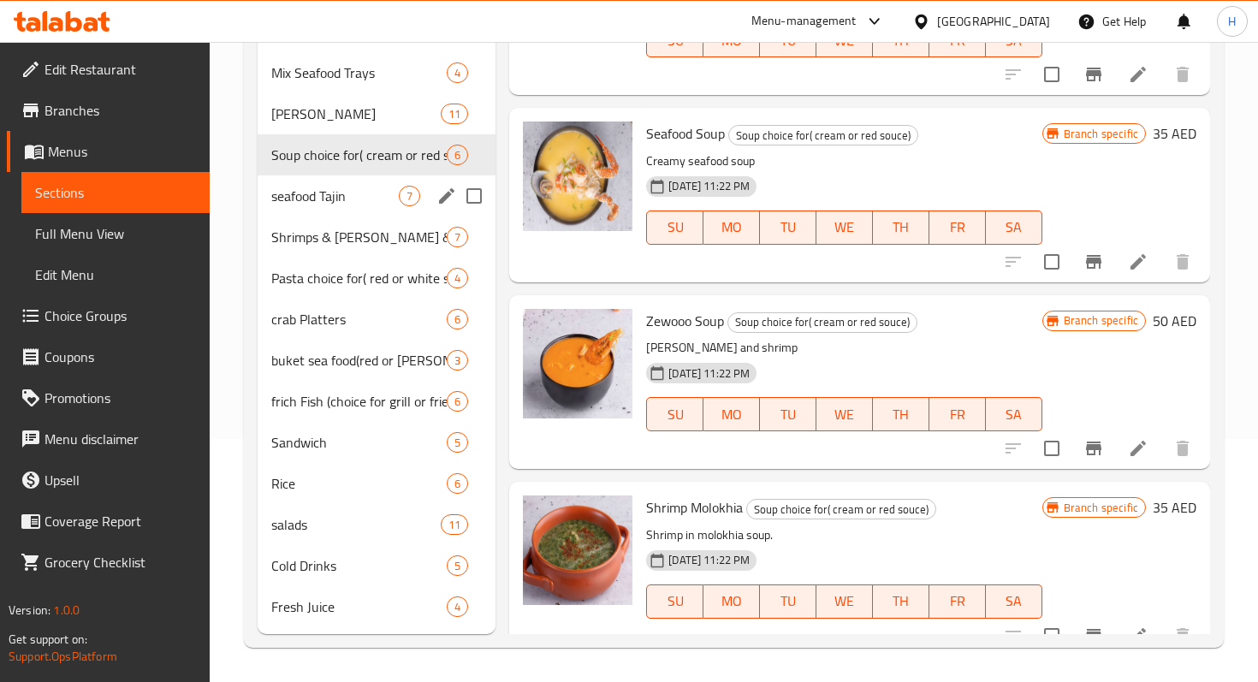 Image resolution: width=1258 pixels, height=682 pixels. Describe the element at coordinates (48, 639) in the screenshot. I see `span: Get support on:` at that location.